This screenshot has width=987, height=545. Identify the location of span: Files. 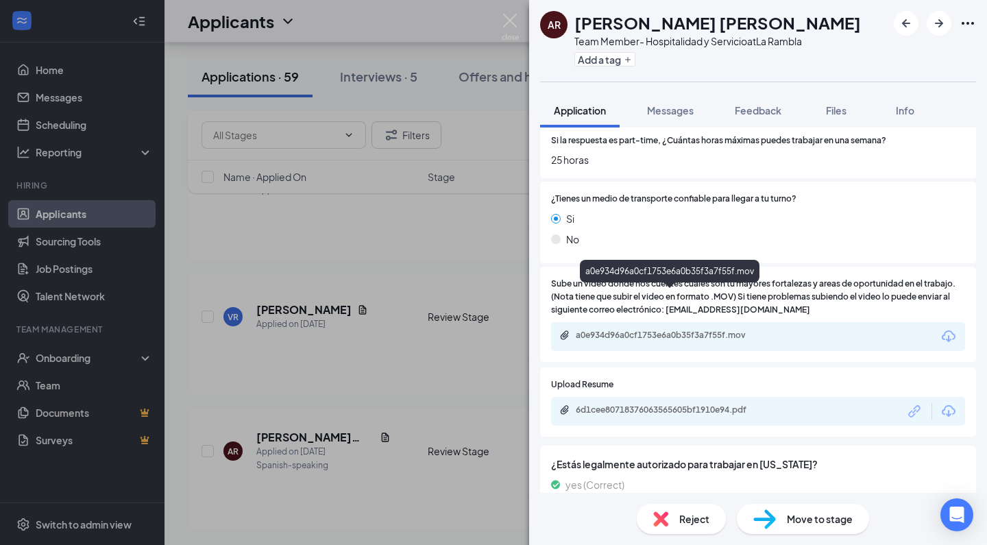
(836, 110).